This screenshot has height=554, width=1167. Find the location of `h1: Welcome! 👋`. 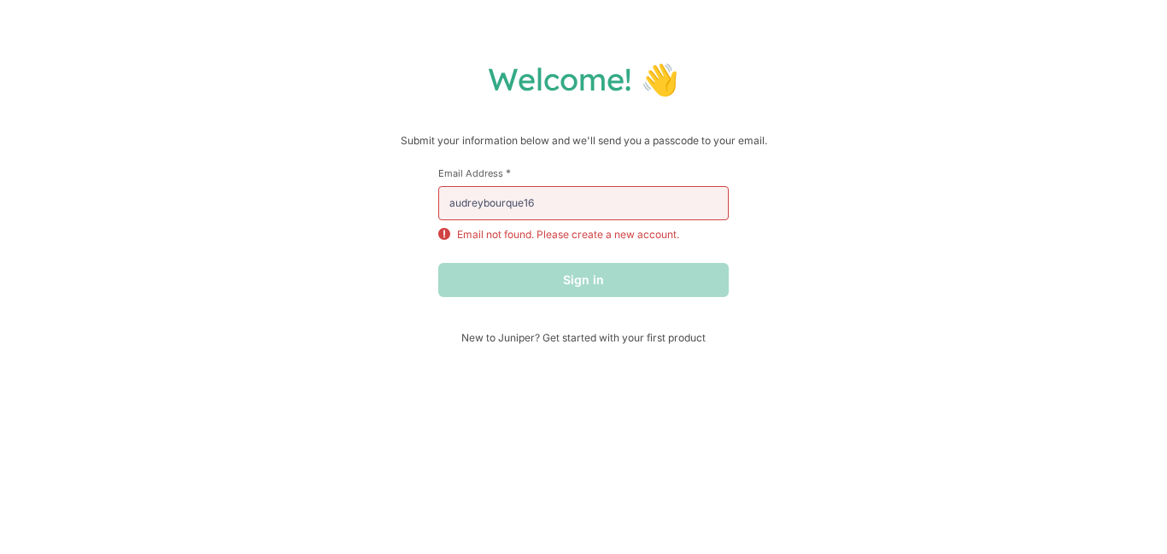

h1: Welcome! 👋 is located at coordinates (583, 79).